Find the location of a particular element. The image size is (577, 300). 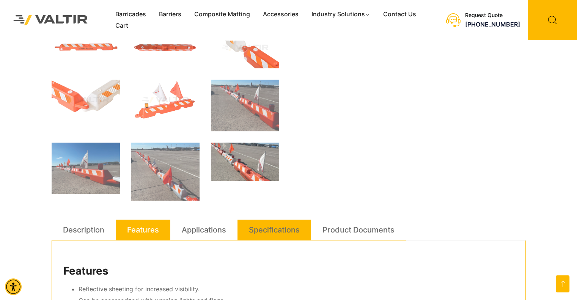

img: An orange traffic barrier with white reflective stripes, designed for road safety and visibility. is located at coordinates (165, 48).